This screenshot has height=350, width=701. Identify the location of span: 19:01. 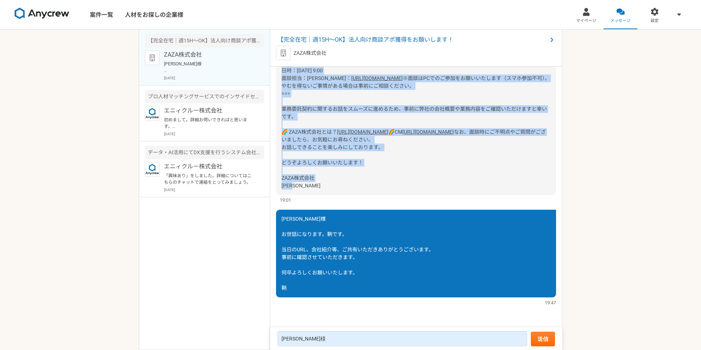
(285, 200).